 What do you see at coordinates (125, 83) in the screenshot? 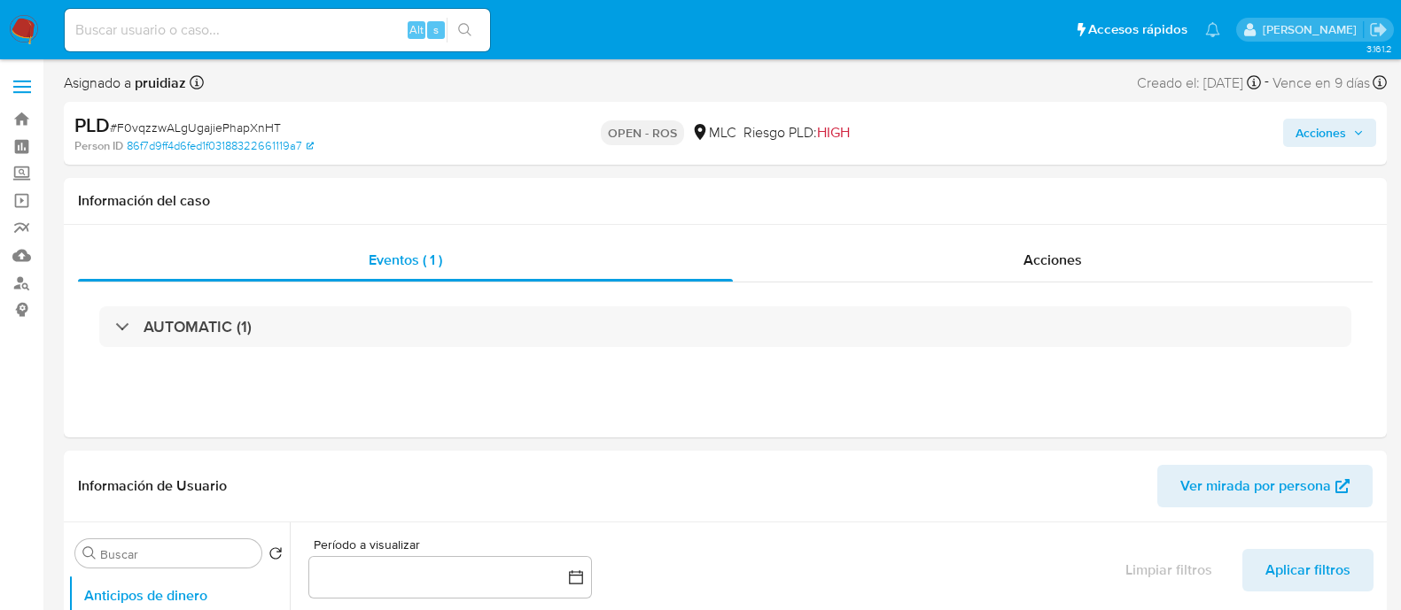
I see `span: Asignado a` at bounding box center [125, 83].